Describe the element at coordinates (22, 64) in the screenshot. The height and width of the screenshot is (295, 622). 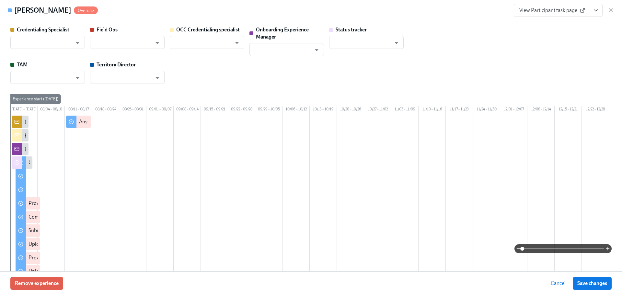
I see `strong: TAM` at that location.